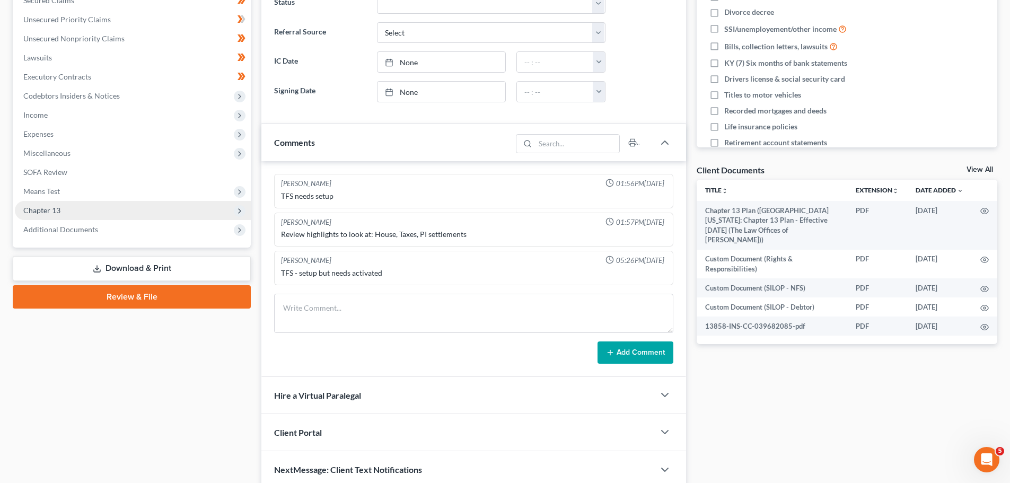 Image resolution: width=1010 pixels, height=483 pixels. What do you see at coordinates (785, 79) in the screenshot?
I see `span: Drivers license & social security card` at bounding box center [785, 79].